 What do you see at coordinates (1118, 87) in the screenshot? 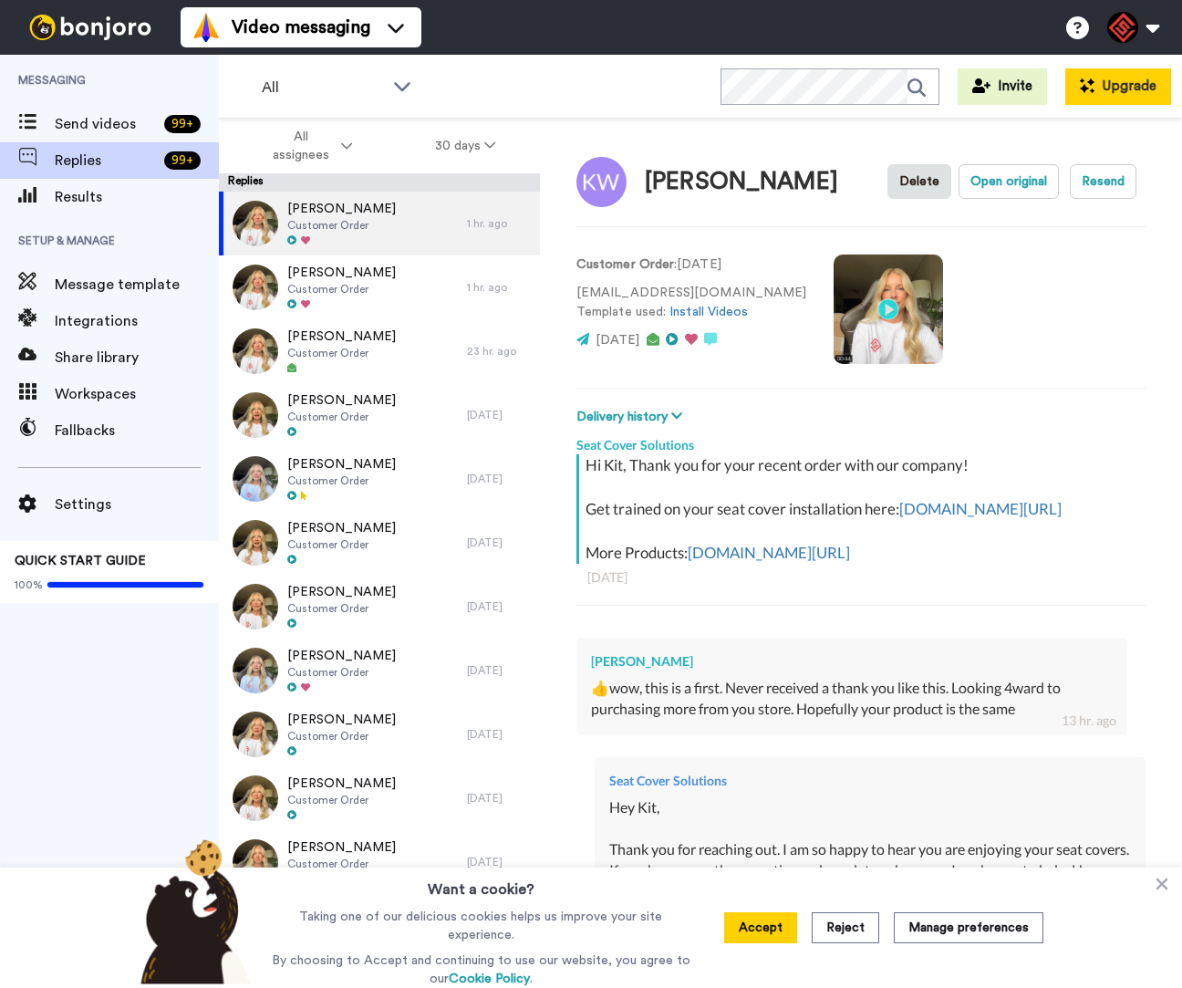
I see `button: Upgrade` at bounding box center [1118, 87].